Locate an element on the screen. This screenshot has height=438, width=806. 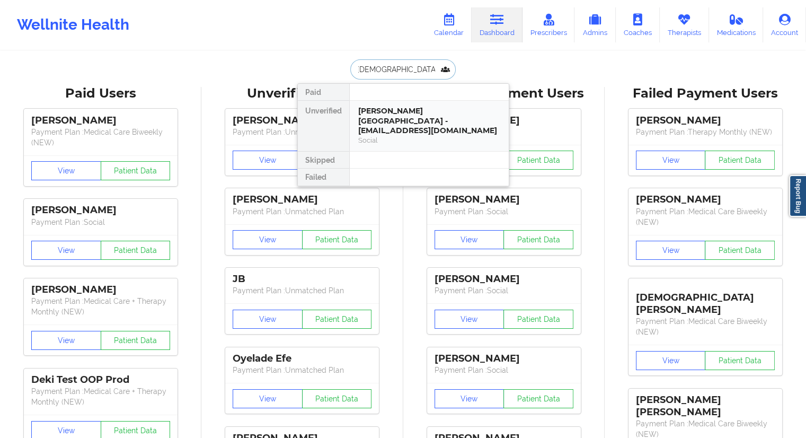
a: Medications is located at coordinates (736, 25).